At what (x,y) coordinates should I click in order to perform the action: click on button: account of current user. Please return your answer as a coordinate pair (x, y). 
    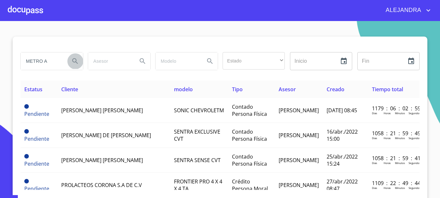
    Looking at the image, I should click on (407, 10).